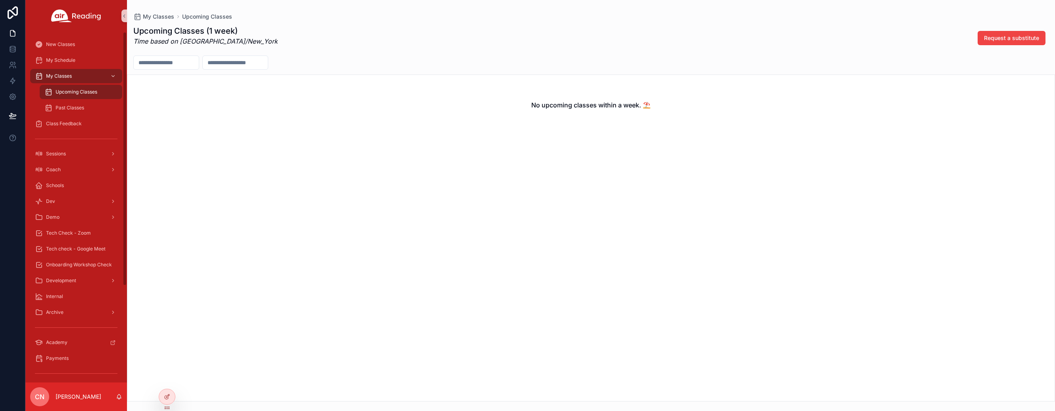 The height and width of the screenshot is (411, 1055). I want to click on a: My Schedule, so click(76, 60).